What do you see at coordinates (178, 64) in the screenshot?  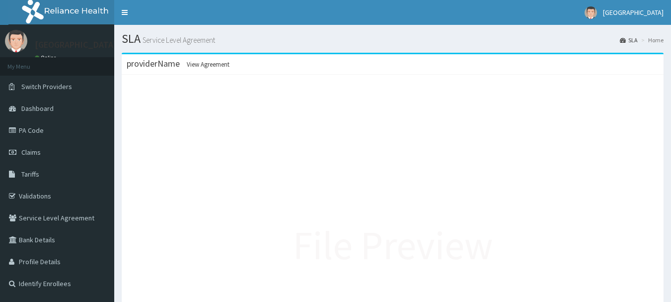 I see `h3: providerName` at bounding box center [178, 64].